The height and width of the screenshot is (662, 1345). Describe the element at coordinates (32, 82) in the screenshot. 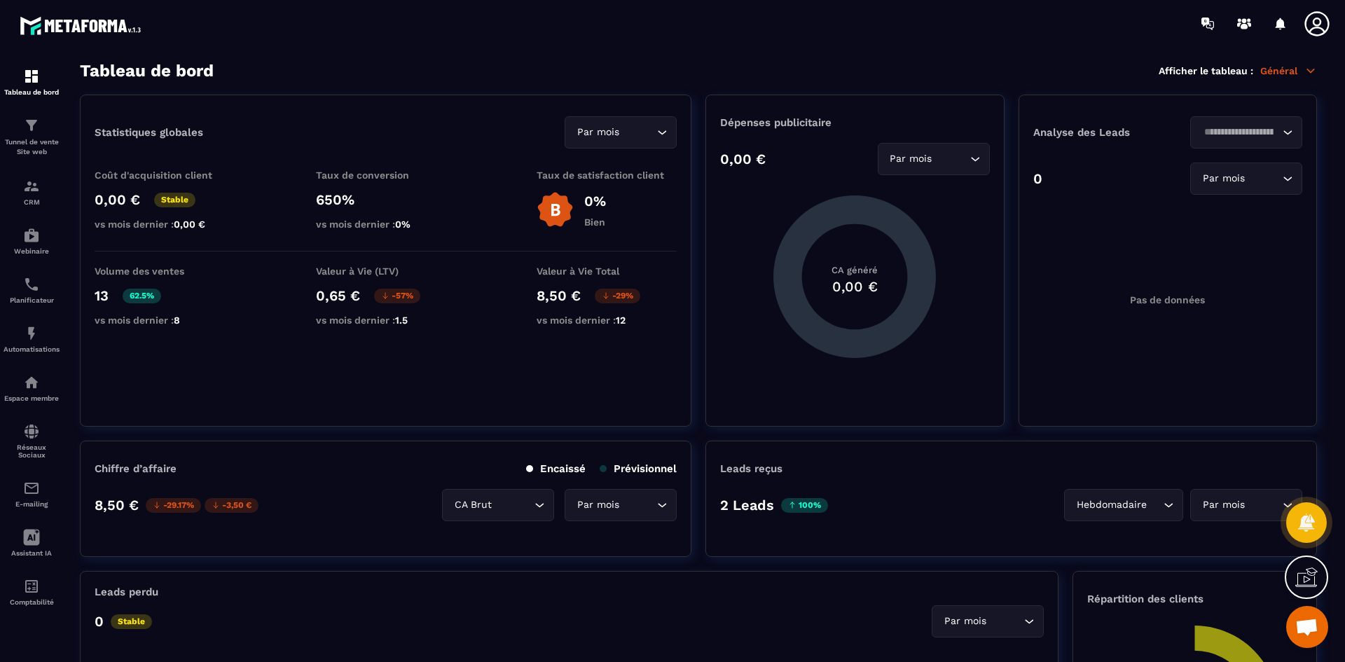

I see `a: formationformationTableau de bord` at that location.